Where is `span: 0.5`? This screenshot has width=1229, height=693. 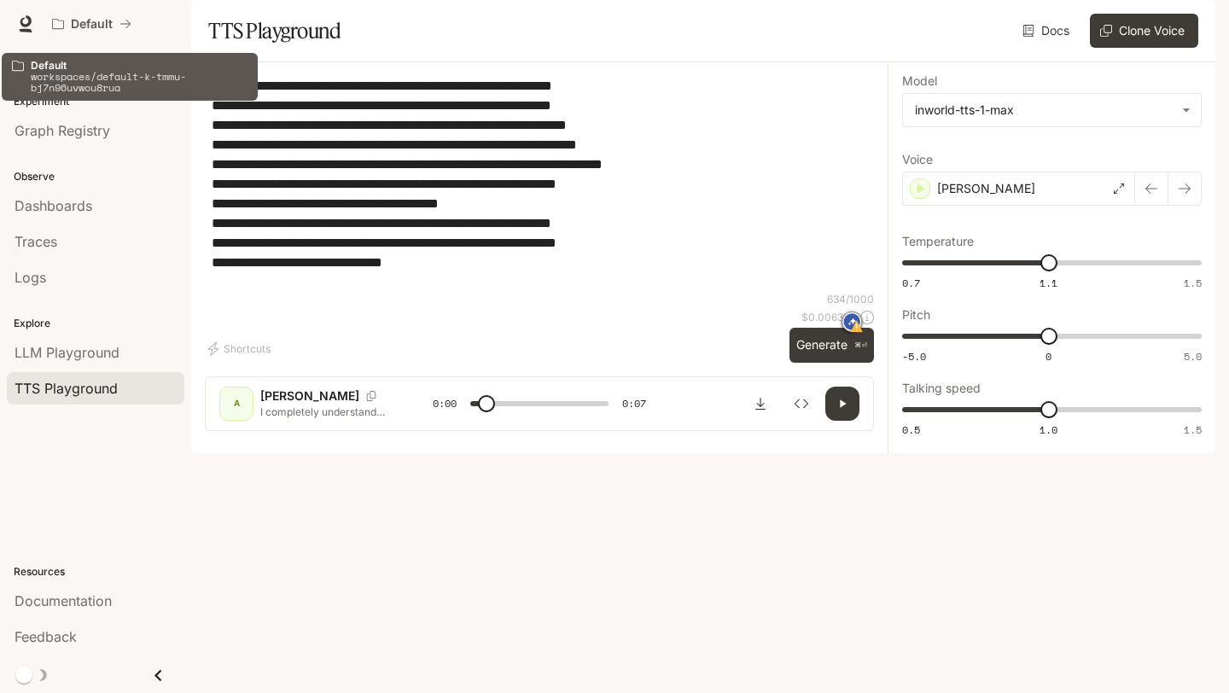 span: 0.5 is located at coordinates (911, 429).